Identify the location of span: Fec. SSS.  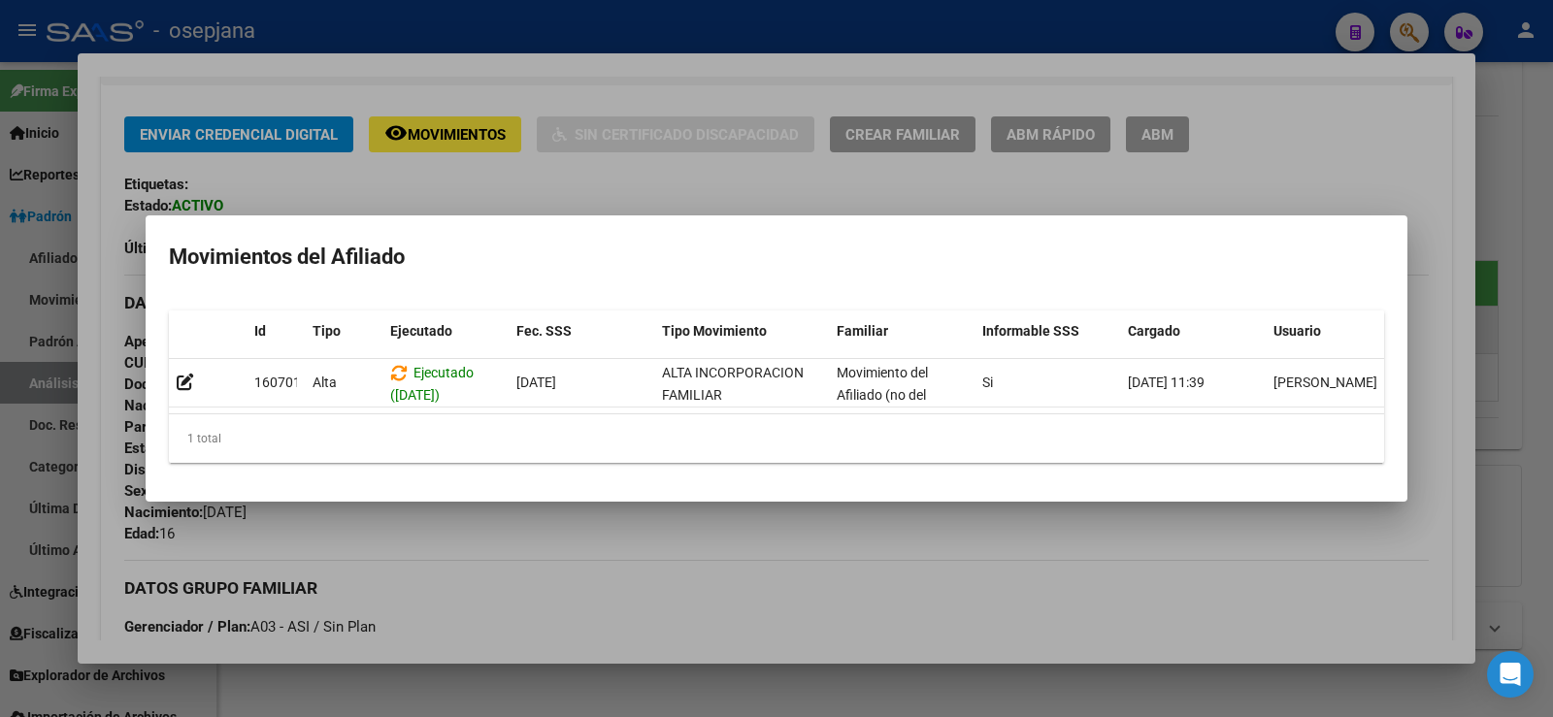
(544, 331).